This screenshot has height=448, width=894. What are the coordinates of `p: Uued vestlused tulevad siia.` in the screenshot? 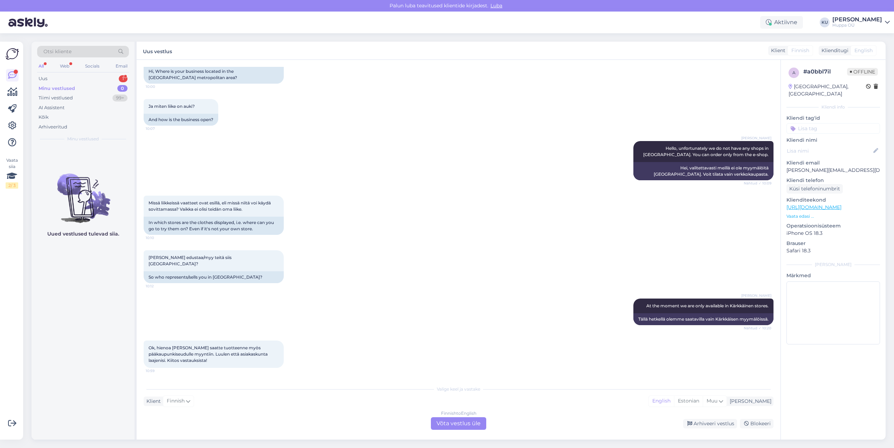 It's located at (83, 234).